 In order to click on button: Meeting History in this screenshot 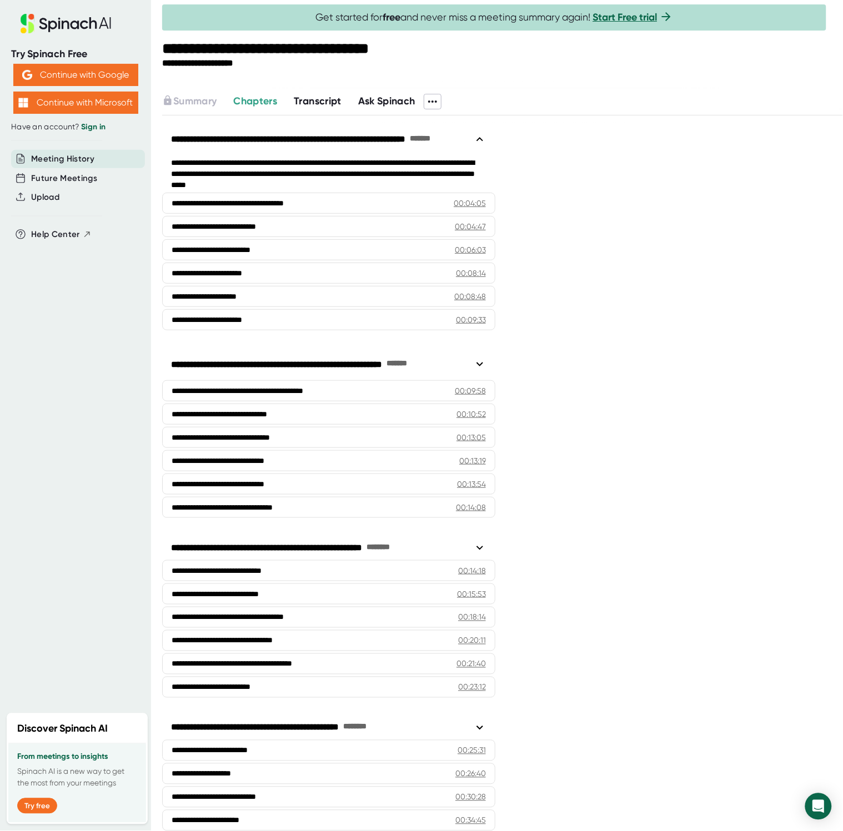, I will do `click(63, 159)`.